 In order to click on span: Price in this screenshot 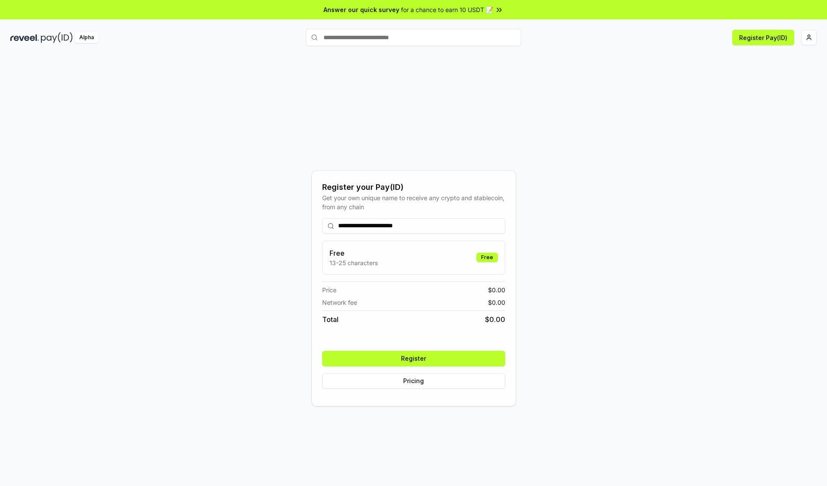, I will do `click(329, 290)`.